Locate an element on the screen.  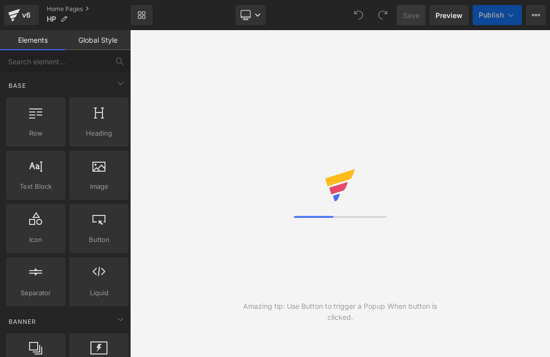
a: New Library is located at coordinates (142, 15).